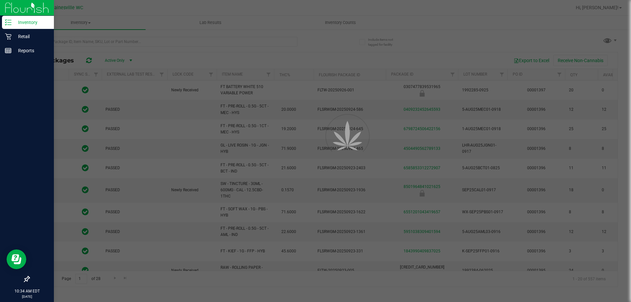 The width and height of the screenshot is (631, 302). What do you see at coordinates (31, 51) in the screenshot?
I see `p: Reports` at bounding box center [31, 51].